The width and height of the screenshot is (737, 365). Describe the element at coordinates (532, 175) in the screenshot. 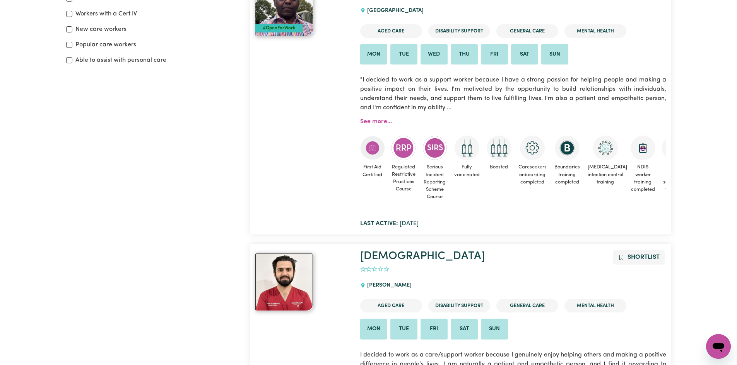

I see `span: Careseekers onboarding completed` at that location.